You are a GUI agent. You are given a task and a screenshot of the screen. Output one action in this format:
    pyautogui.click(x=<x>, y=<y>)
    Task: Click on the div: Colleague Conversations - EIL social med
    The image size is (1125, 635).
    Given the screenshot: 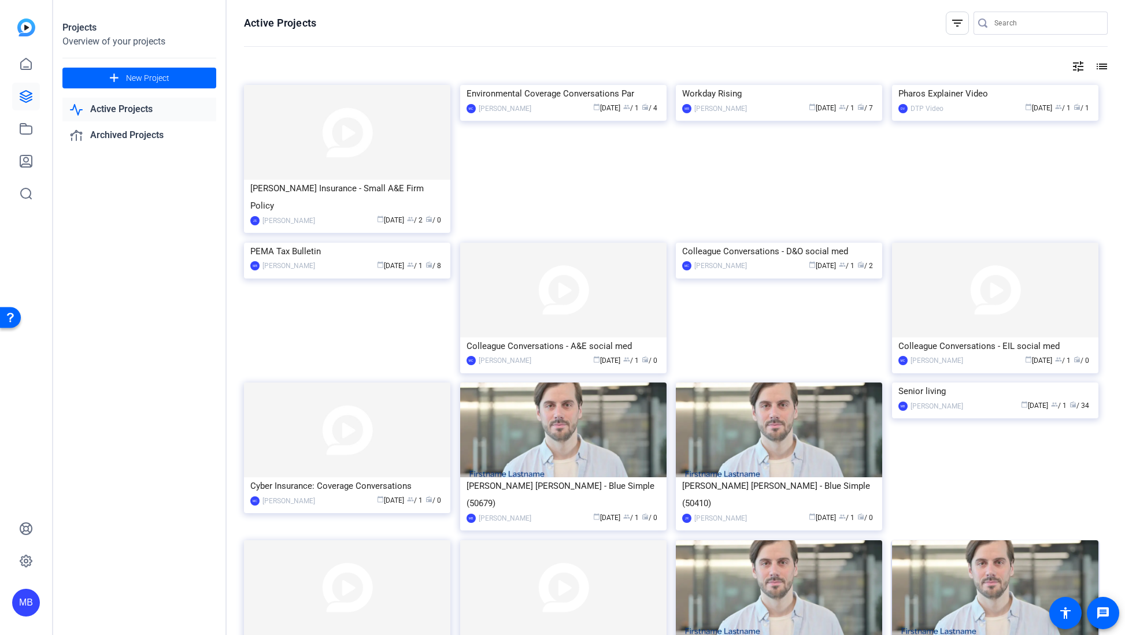 What is the action you would take?
    pyautogui.click(x=995, y=346)
    